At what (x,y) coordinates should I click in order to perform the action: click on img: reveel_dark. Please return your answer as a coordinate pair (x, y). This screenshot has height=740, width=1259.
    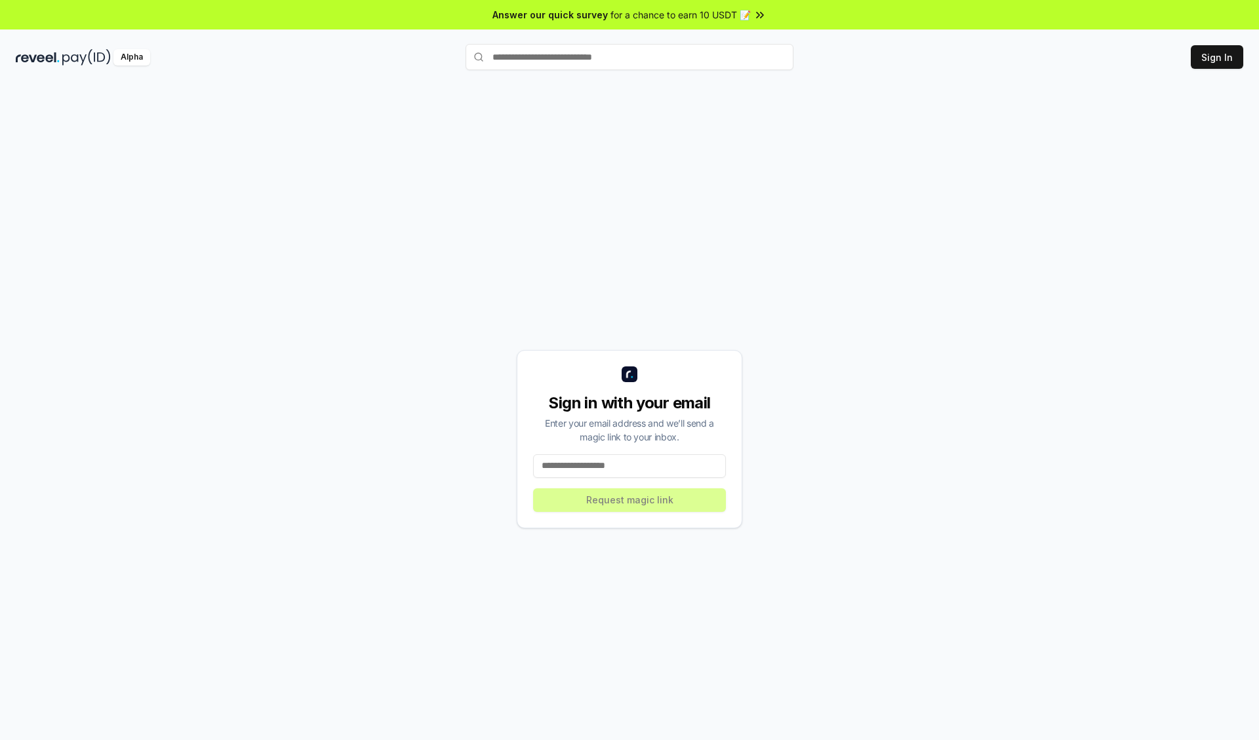
    Looking at the image, I should click on (37, 57).